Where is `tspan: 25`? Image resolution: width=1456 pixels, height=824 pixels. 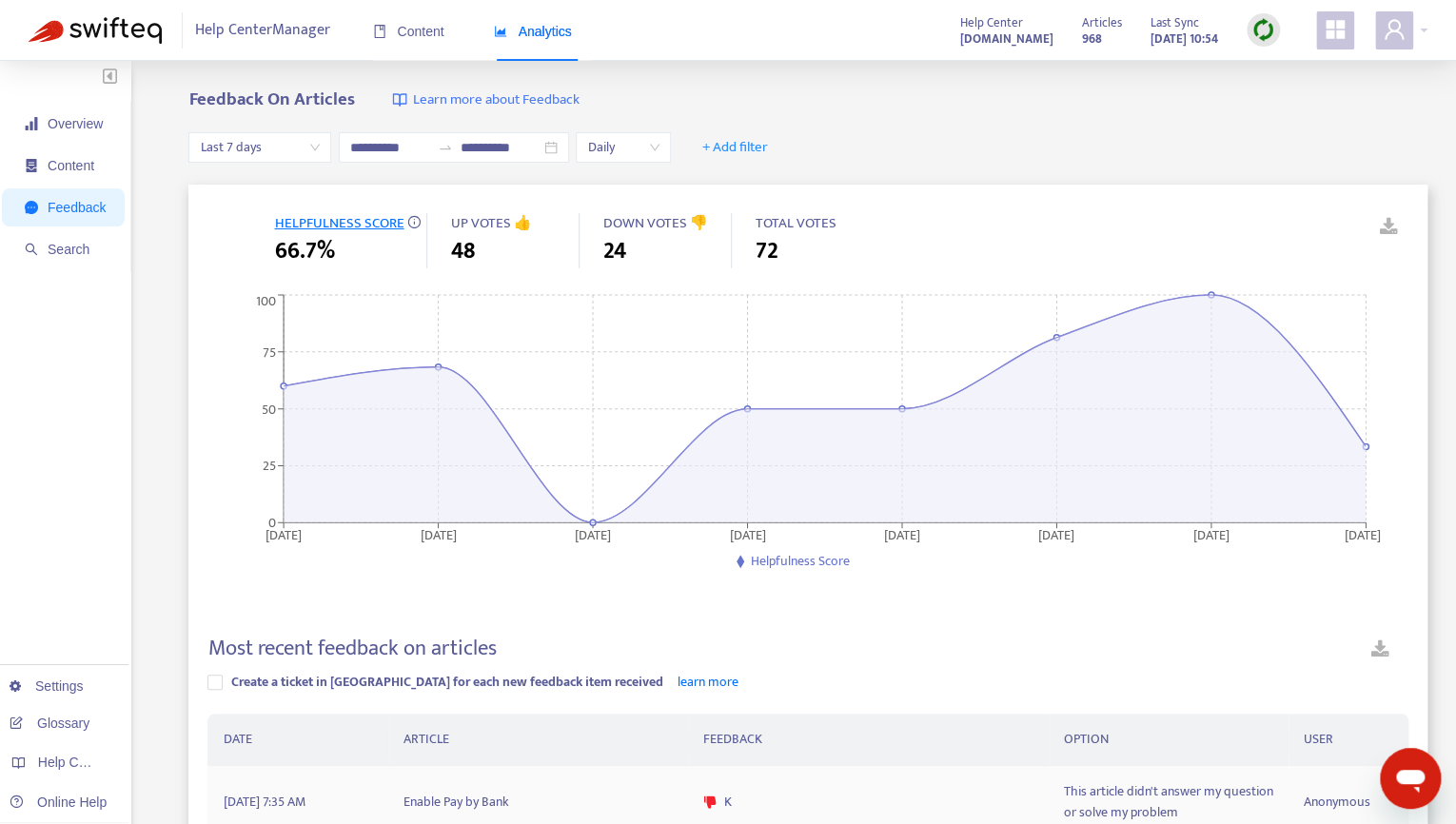 tspan: 25 is located at coordinates (269, 465).